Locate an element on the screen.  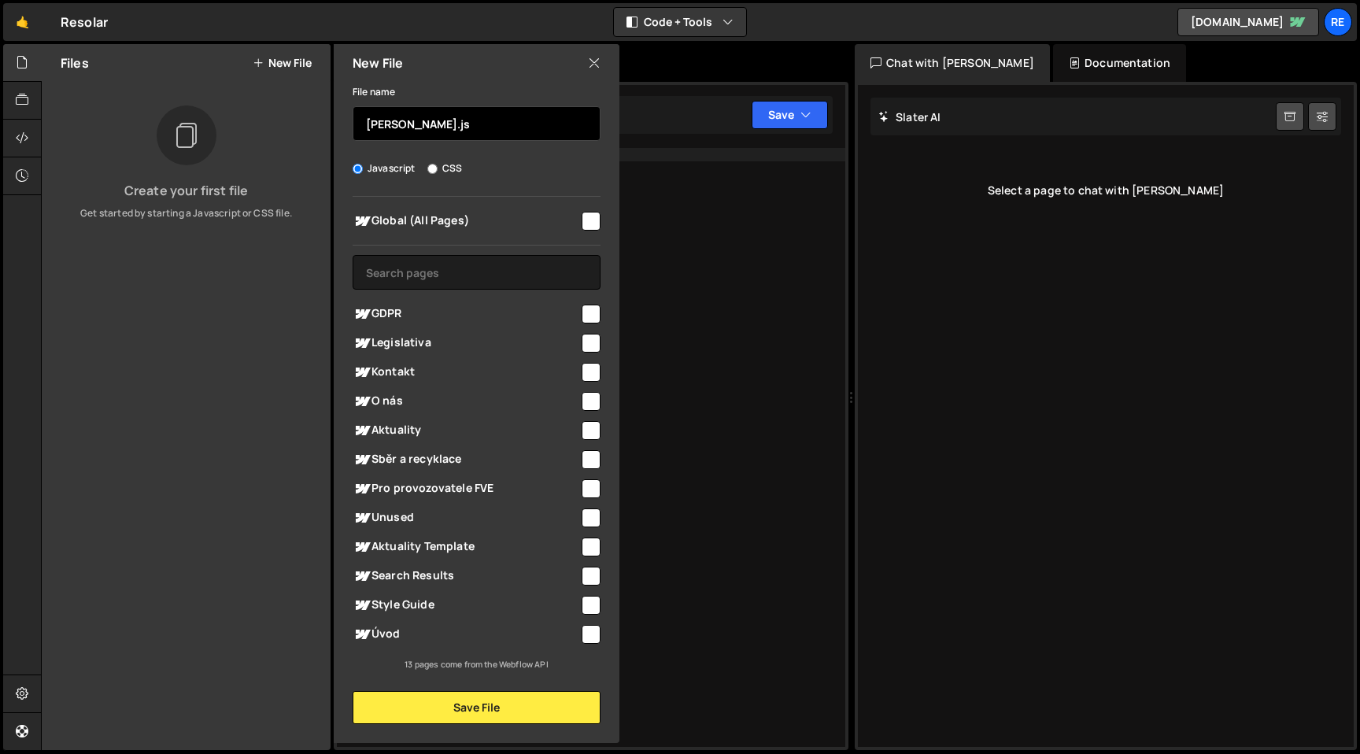
span: Legislativa is located at coordinates (466, 343).